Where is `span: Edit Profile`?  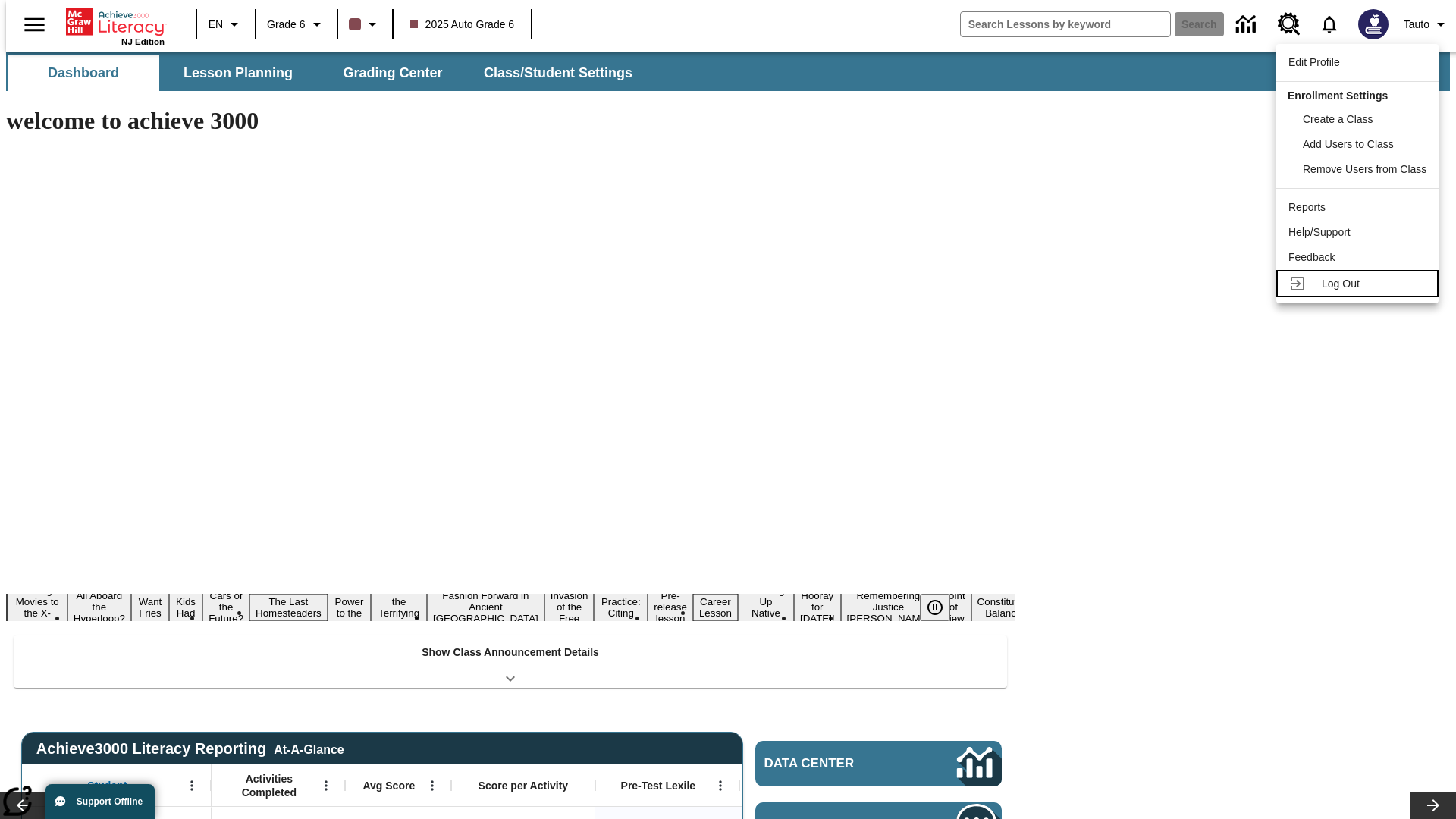 span: Edit Profile is located at coordinates (1314, 62).